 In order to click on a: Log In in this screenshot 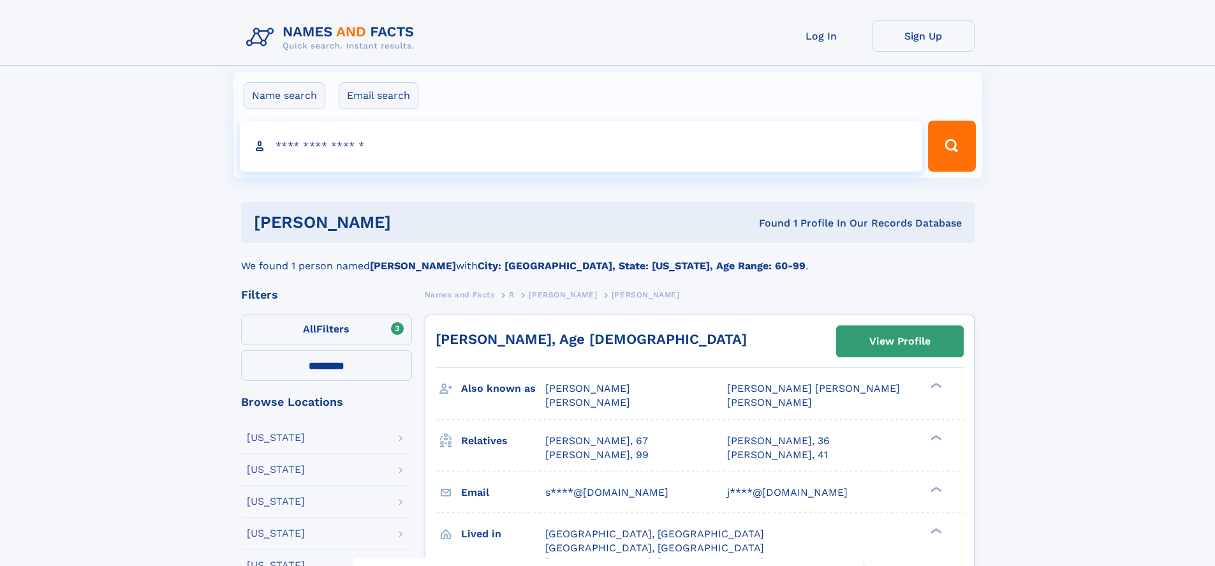, I will do `click(821, 36)`.